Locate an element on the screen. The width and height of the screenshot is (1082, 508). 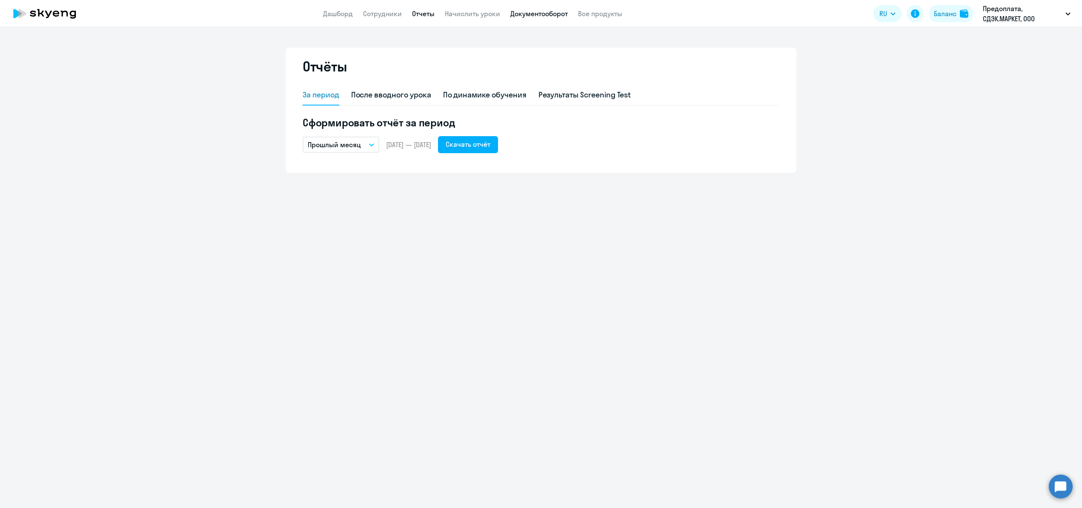
button: Прошлый месяц is located at coordinates (341, 145).